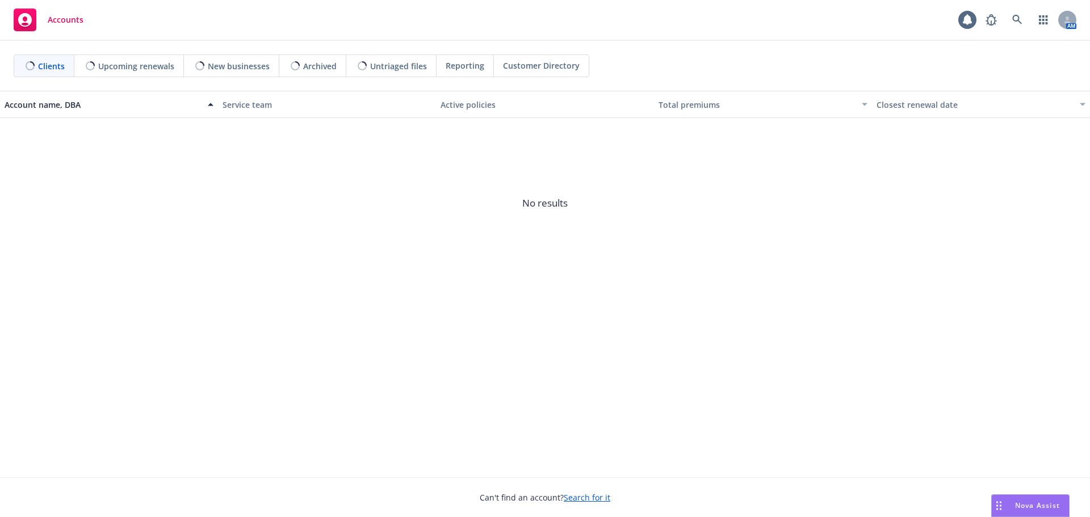  Describe the element at coordinates (991, 20) in the screenshot. I see `a: Report a Bug` at that location.